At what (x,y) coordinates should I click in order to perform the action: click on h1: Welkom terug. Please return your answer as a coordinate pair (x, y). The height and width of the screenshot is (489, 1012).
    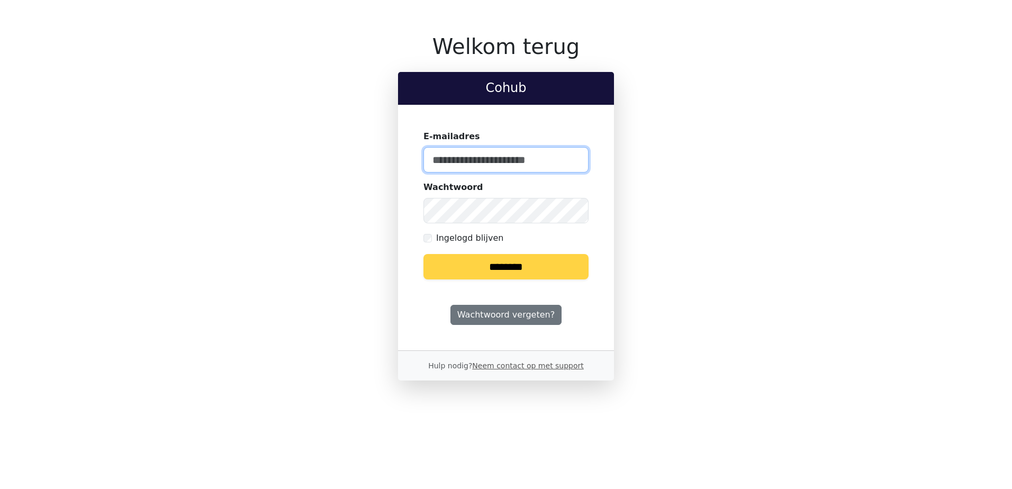
    Looking at the image, I should click on (506, 47).